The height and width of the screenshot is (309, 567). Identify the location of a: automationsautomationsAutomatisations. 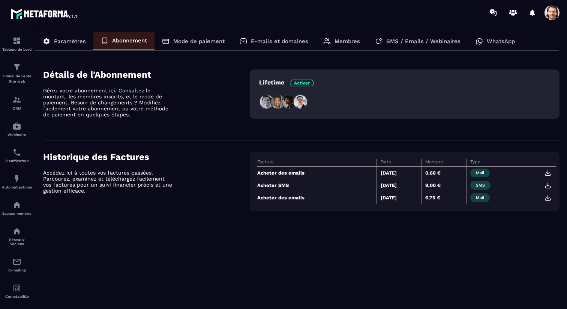
(17, 182).